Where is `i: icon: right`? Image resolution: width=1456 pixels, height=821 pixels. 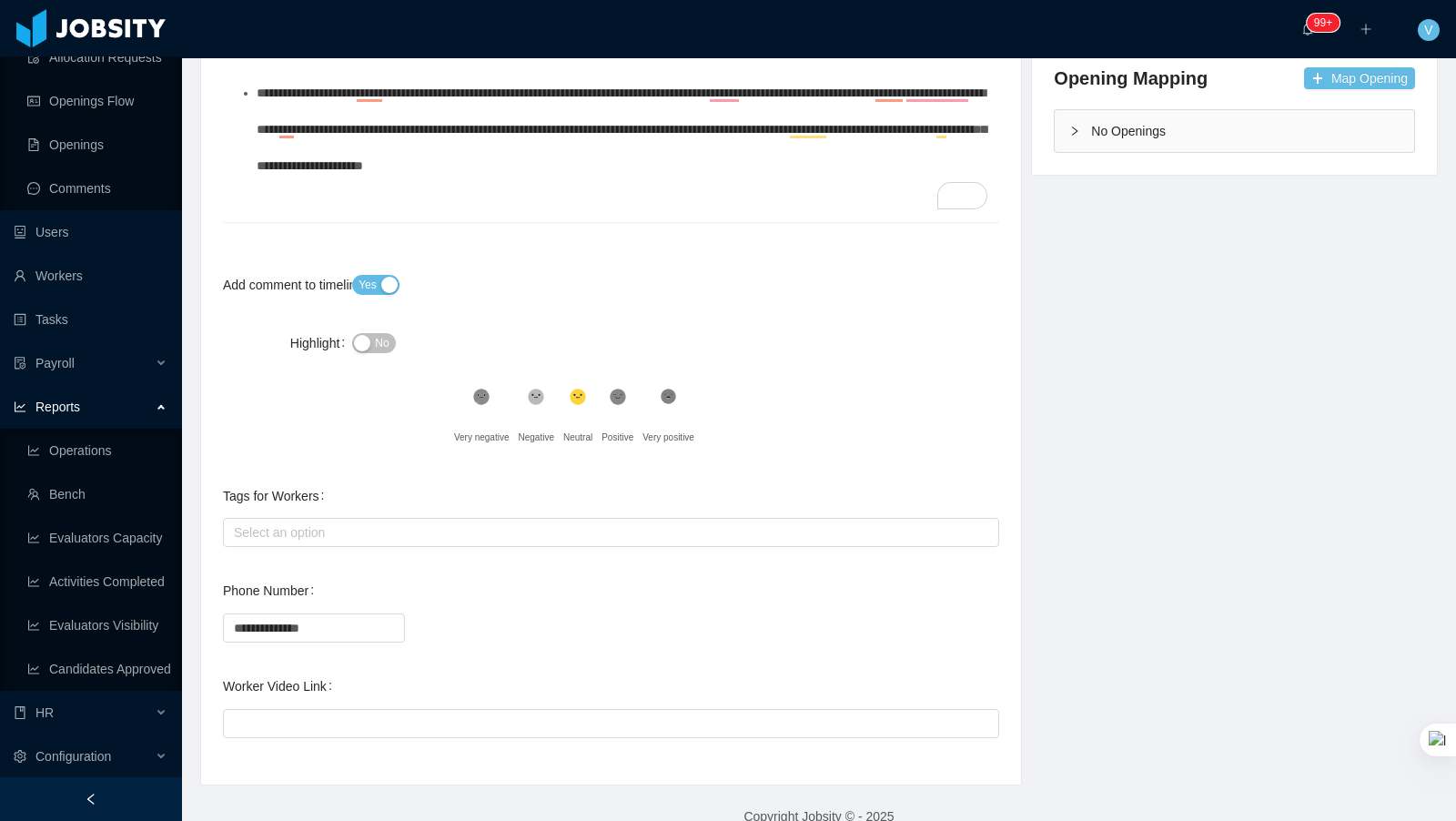
i: icon: right is located at coordinates (1075, 131).